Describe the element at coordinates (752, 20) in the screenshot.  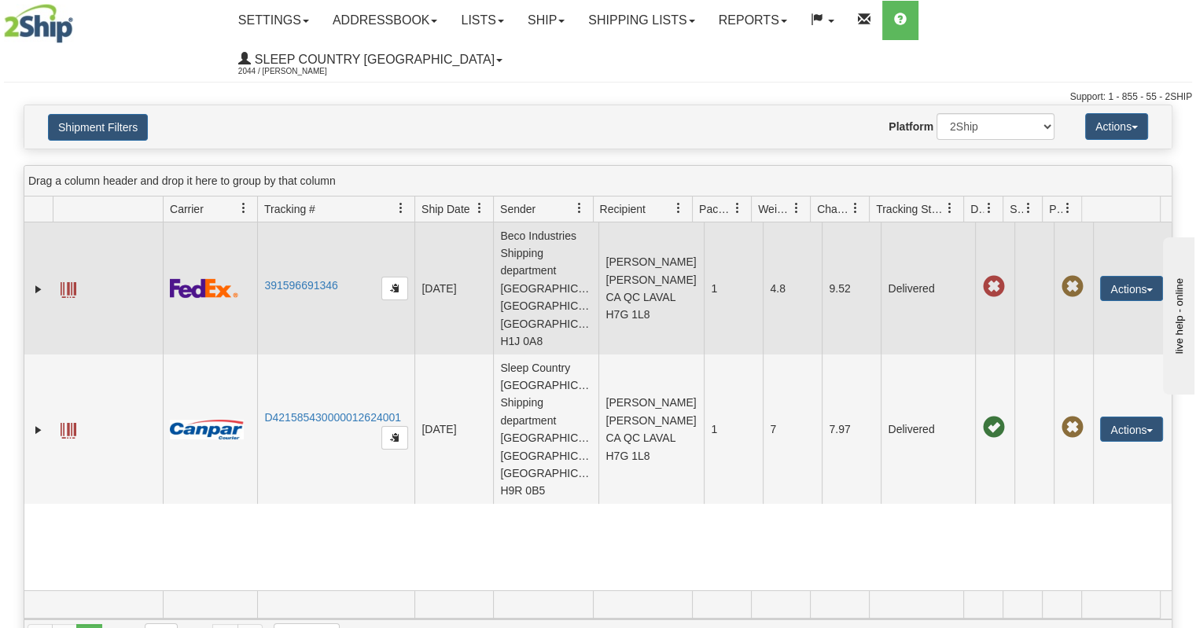
I see `a: Reports` at that location.